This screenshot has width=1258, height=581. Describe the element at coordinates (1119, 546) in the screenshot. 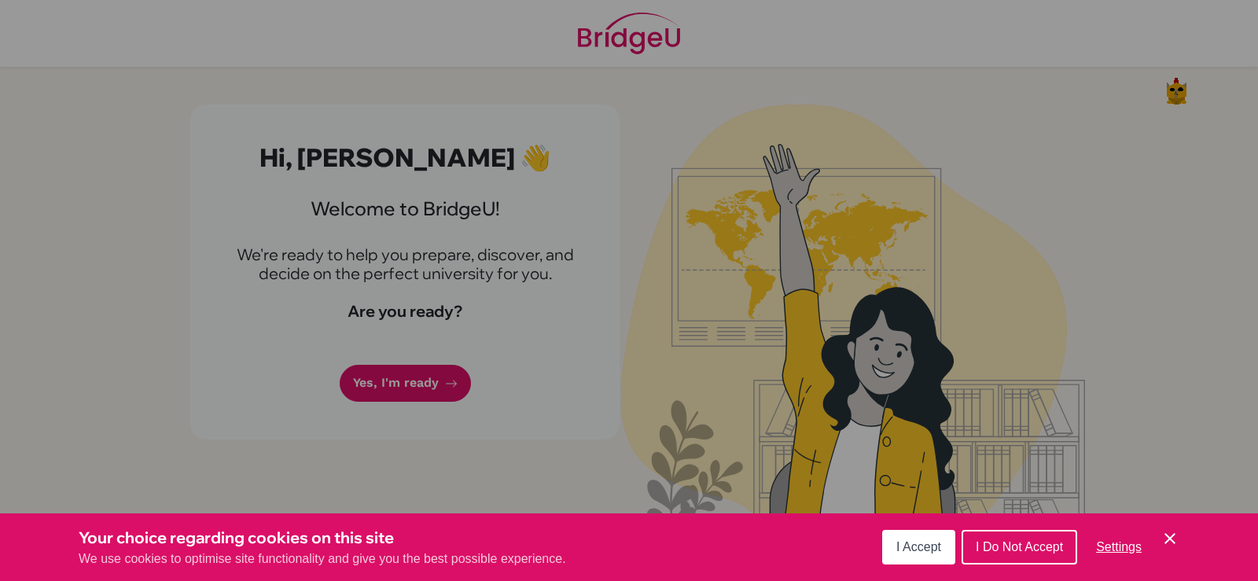

I see `span: Settings` at that location.